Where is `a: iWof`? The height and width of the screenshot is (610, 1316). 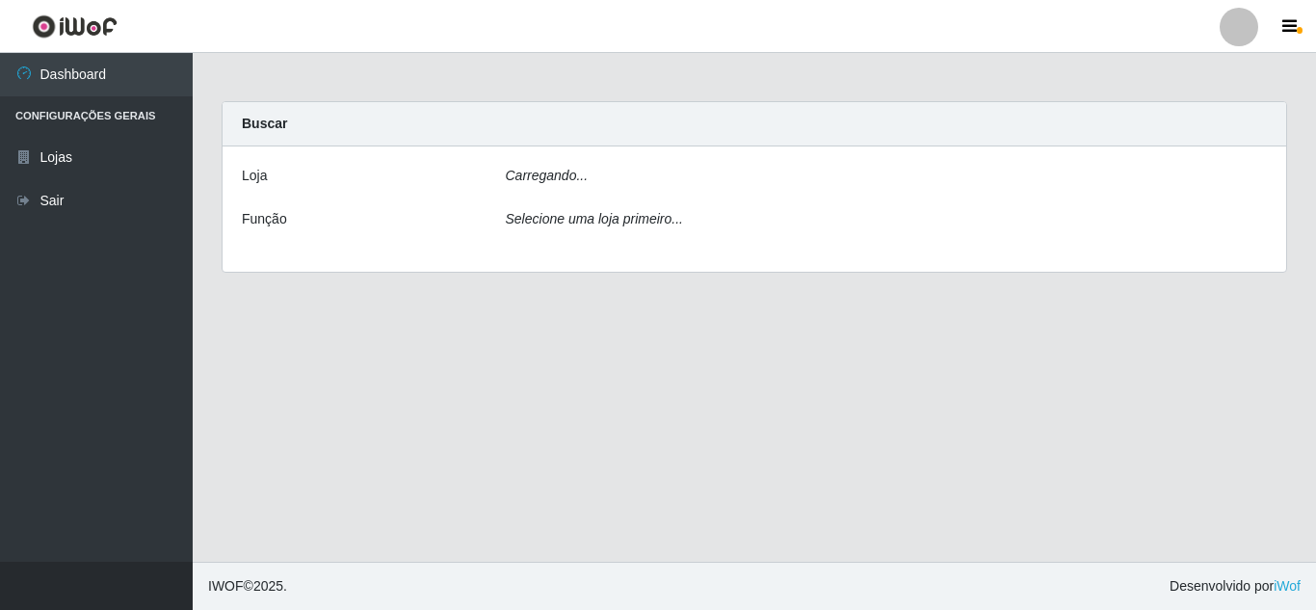 a: iWof is located at coordinates (1287, 586).